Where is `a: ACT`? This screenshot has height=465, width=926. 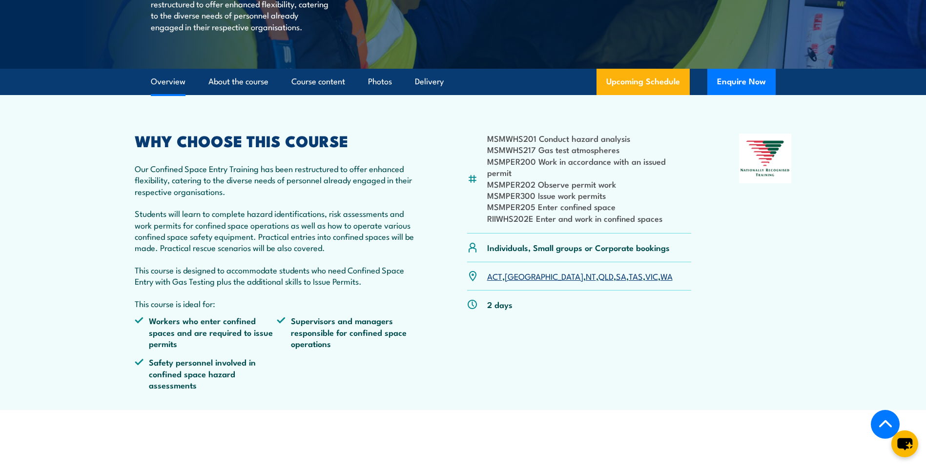 a: ACT is located at coordinates (494, 276).